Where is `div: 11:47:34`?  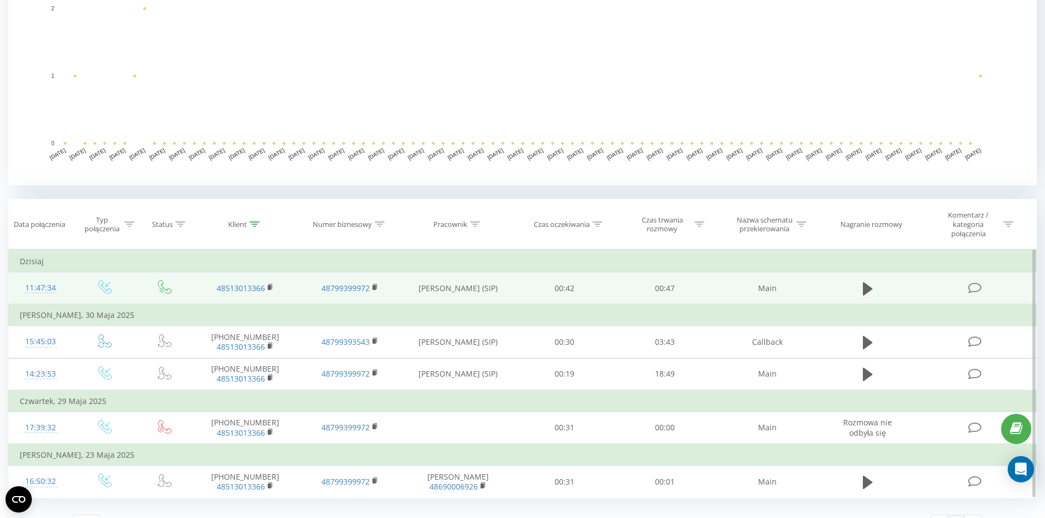
div: 11:47:34 is located at coordinates (41, 288).